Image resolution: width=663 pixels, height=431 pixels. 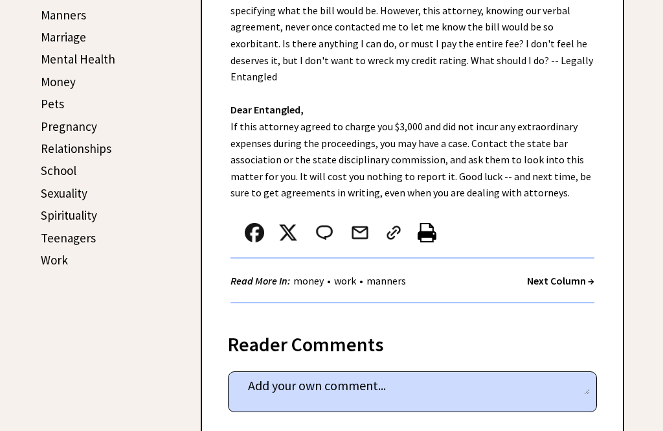 I want to click on strong: Dear Entangled,, so click(x=267, y=109).